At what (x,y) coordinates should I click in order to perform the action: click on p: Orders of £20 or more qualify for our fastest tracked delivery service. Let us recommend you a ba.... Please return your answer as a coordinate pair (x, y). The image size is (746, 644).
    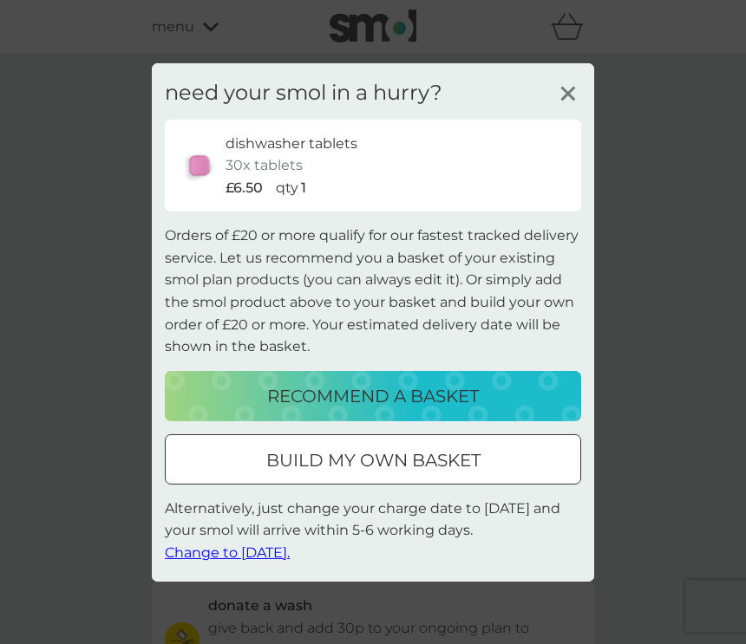
    Looking at the image, I should click on (373, 291).